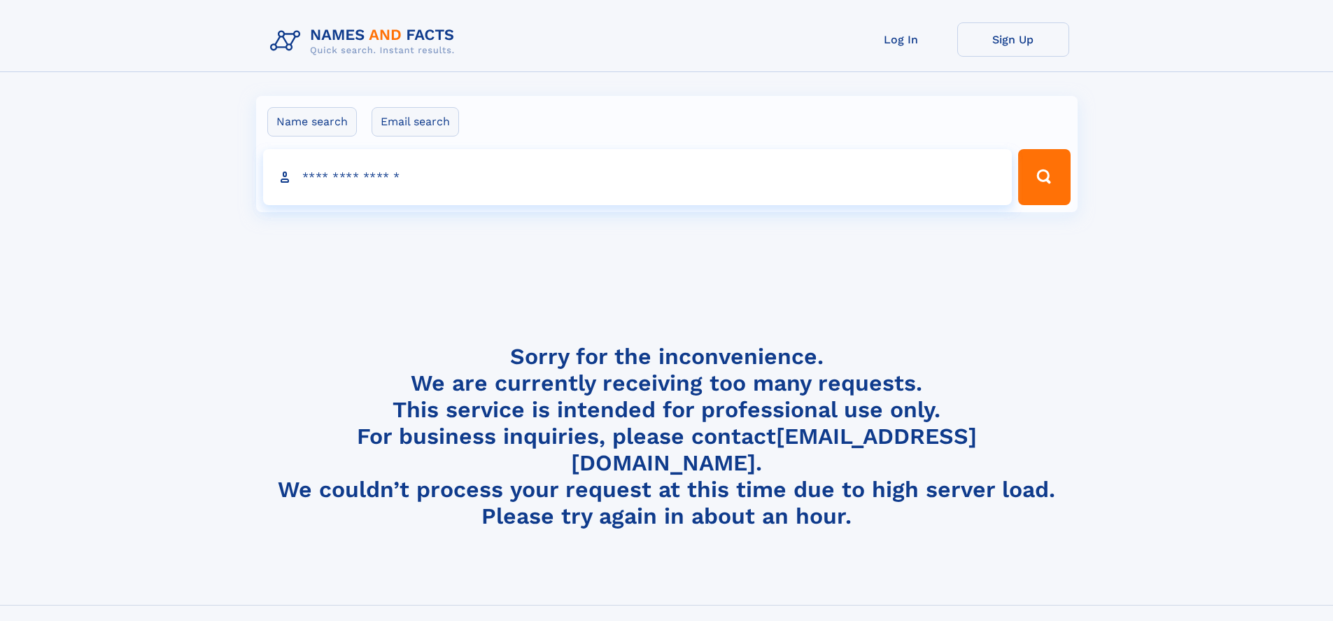 Image resolution: width=1333 pixels, height=621 pixels. Describe the element at coordinates (637, 177) in the screenshot. I see `input: search input` at that location.